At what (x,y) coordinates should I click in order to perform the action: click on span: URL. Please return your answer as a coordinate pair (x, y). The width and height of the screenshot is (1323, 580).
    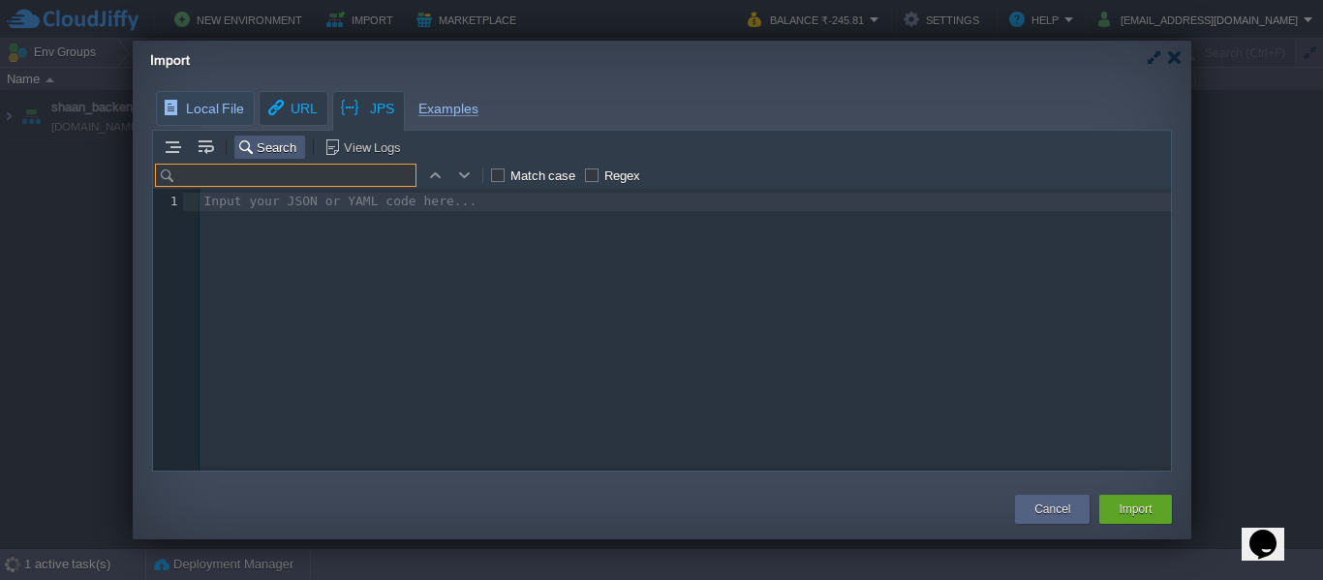
    Looking at the image, I should click on (292, 108).